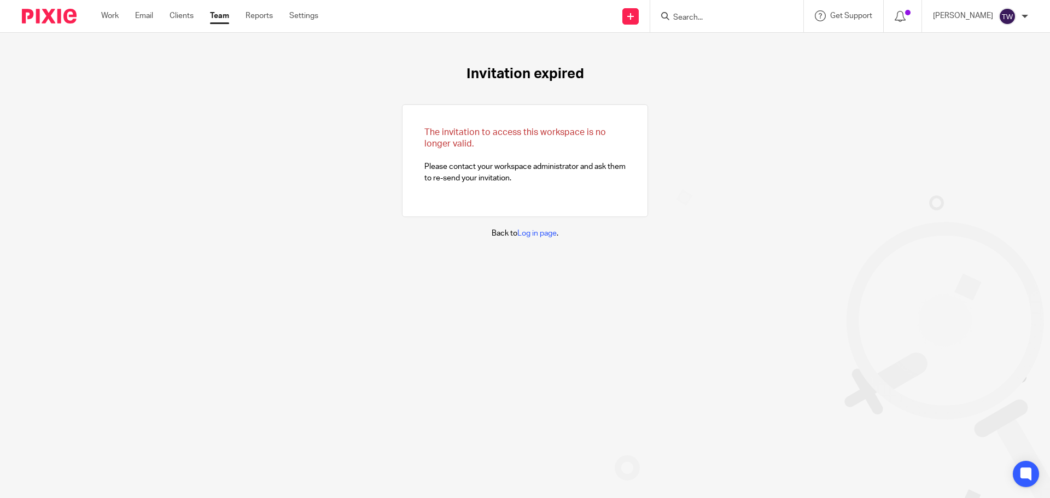 This screenshot has height=498, width=1050. Describe the element at coordinates (110, 16) in the screenshot. I see `a: Work` at that location.